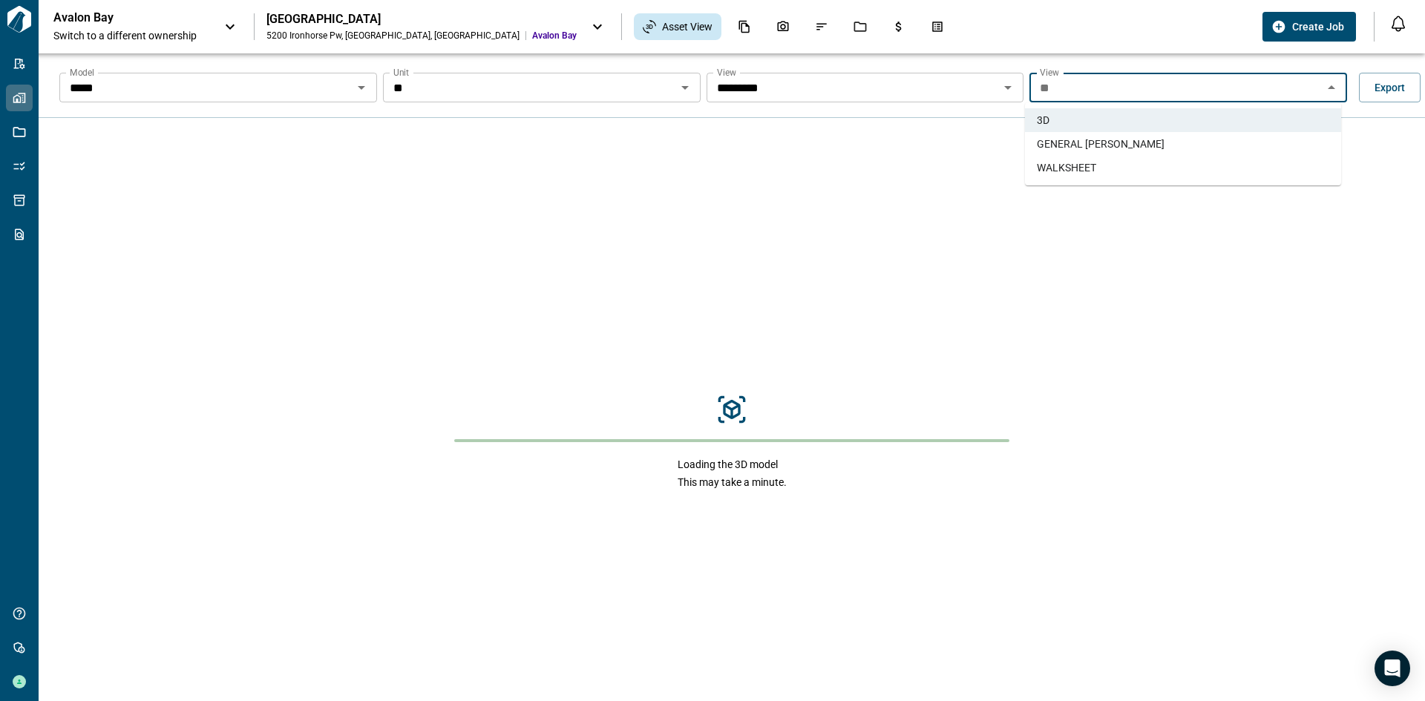 The height and width of the screenshot is (701, 1425). What do you see at coordinates (732, 465) in the screenshot?
I see `span: Loading the 3D model` at bounding box center [732, 465].